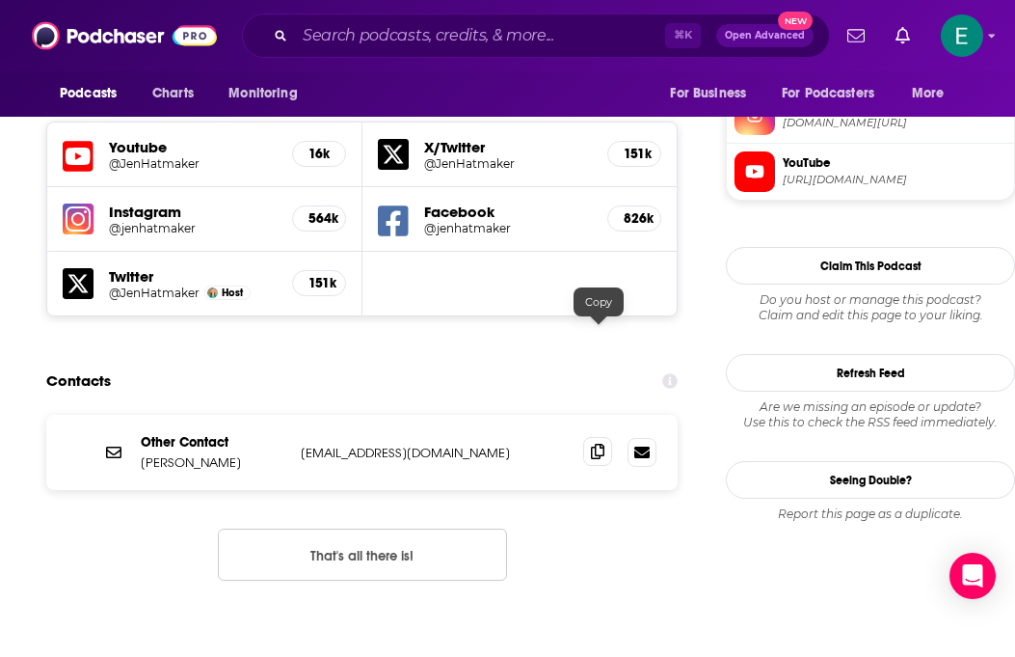  I want to click on h5: Twitter, so click(193, 276).